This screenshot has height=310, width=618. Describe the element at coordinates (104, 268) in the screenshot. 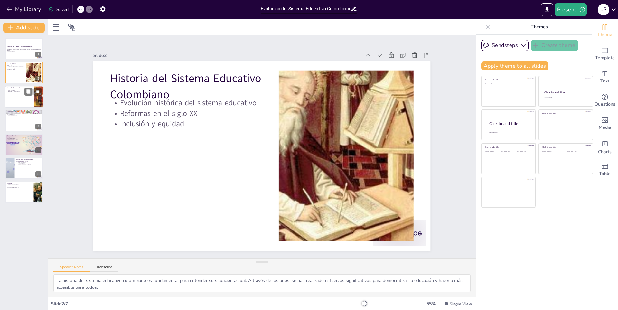

I see `button: Transcript` at that location.